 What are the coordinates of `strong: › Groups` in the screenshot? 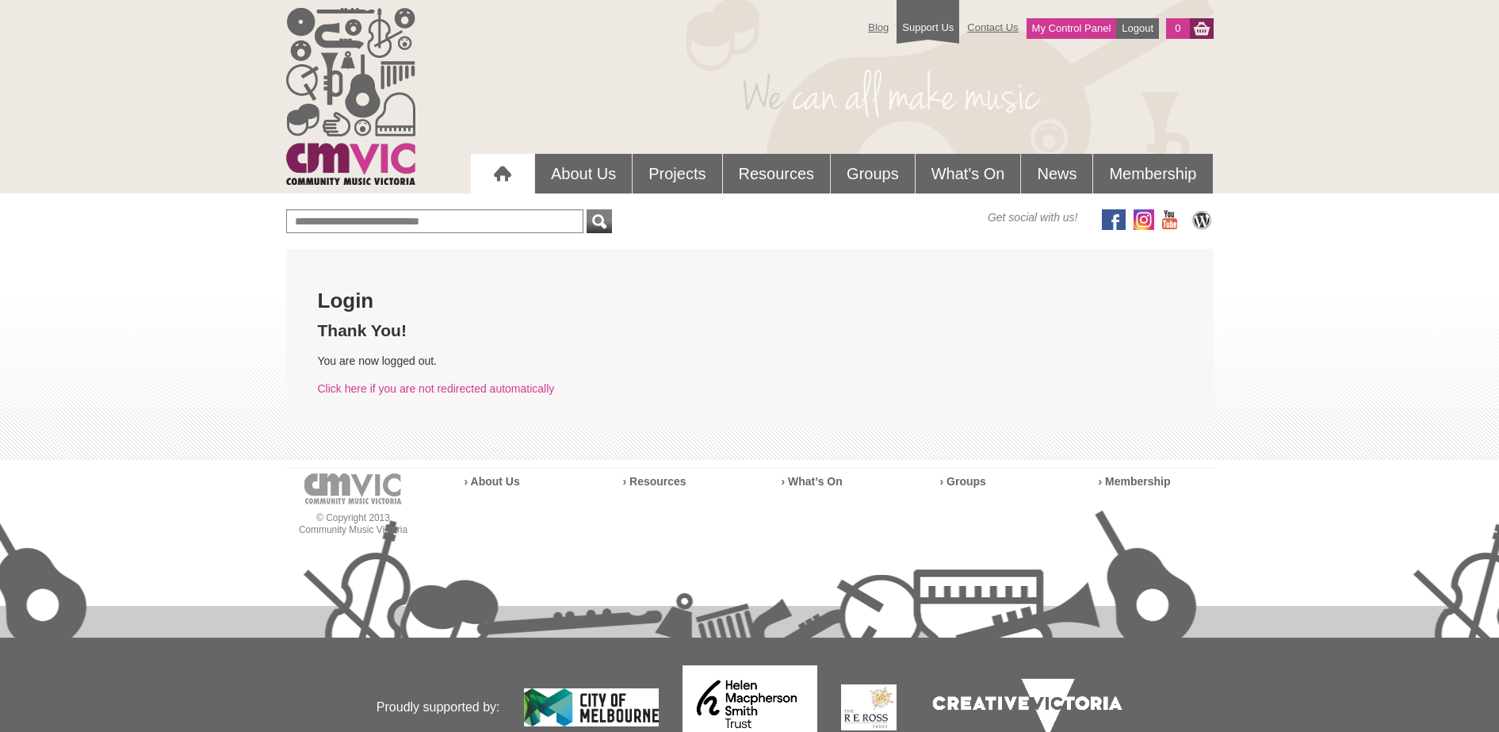 It's located at (963, 481).